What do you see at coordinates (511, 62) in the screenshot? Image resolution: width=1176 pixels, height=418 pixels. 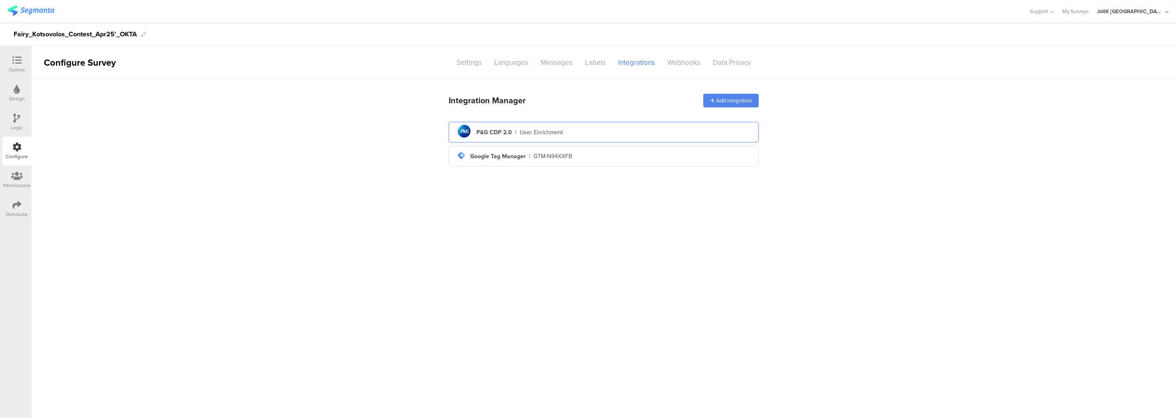 I see `div: Languages` at bounding box center [511, 62].